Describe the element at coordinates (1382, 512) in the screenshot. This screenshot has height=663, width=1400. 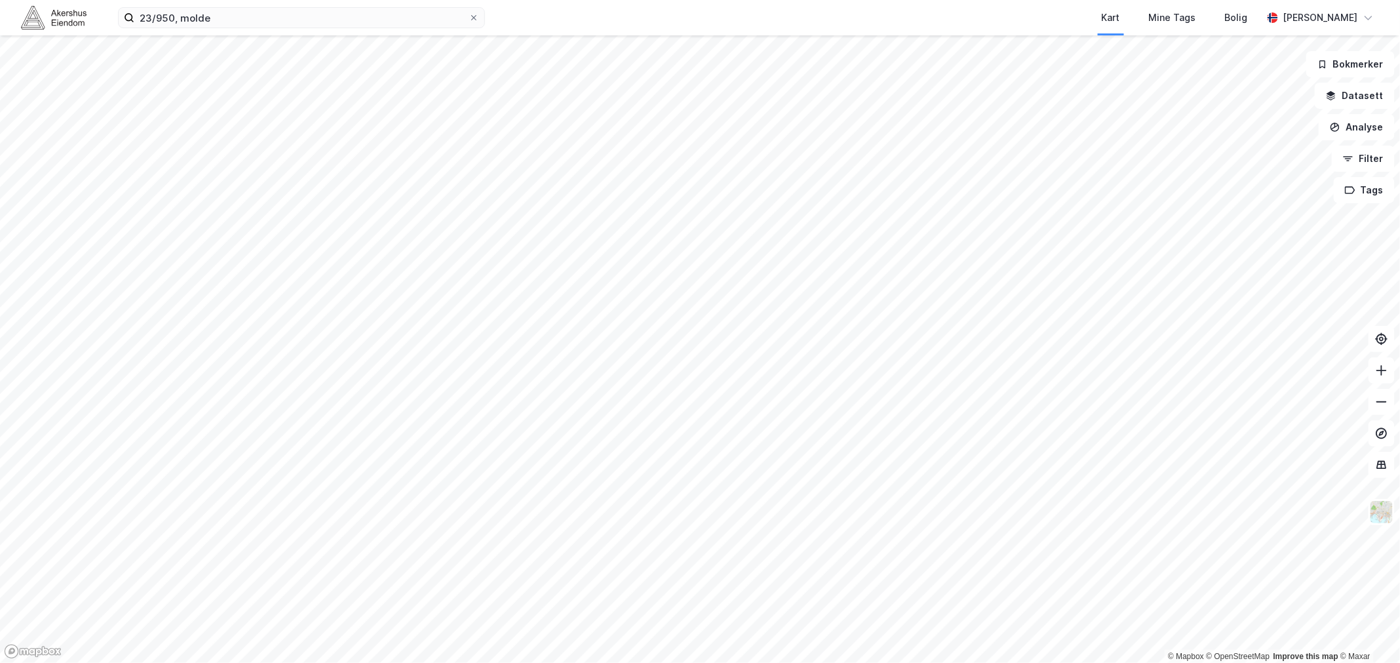
I see `img: Z` at that location.